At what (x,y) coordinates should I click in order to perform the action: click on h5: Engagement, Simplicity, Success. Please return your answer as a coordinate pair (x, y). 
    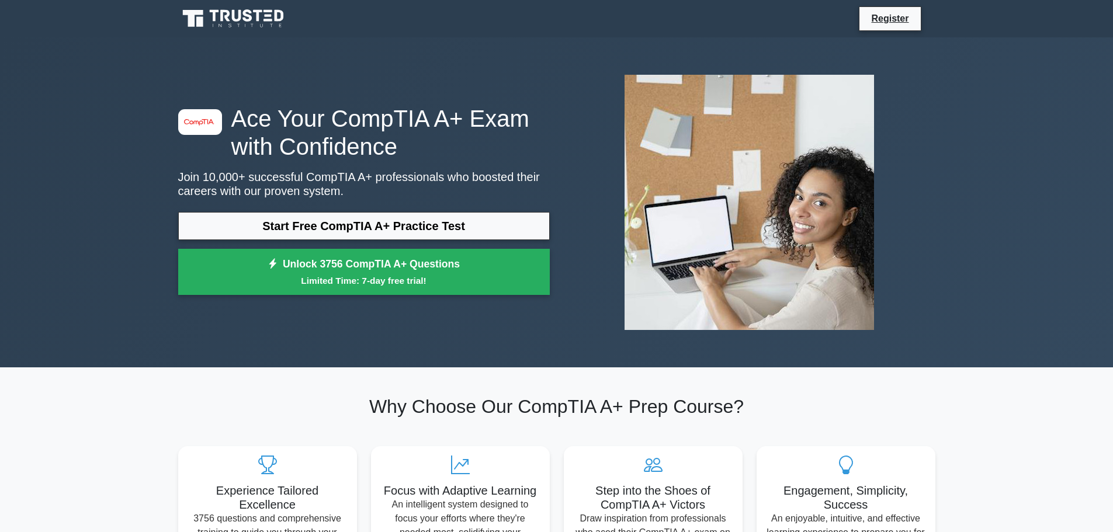
    Looking at the image, I should click on (846, 498).